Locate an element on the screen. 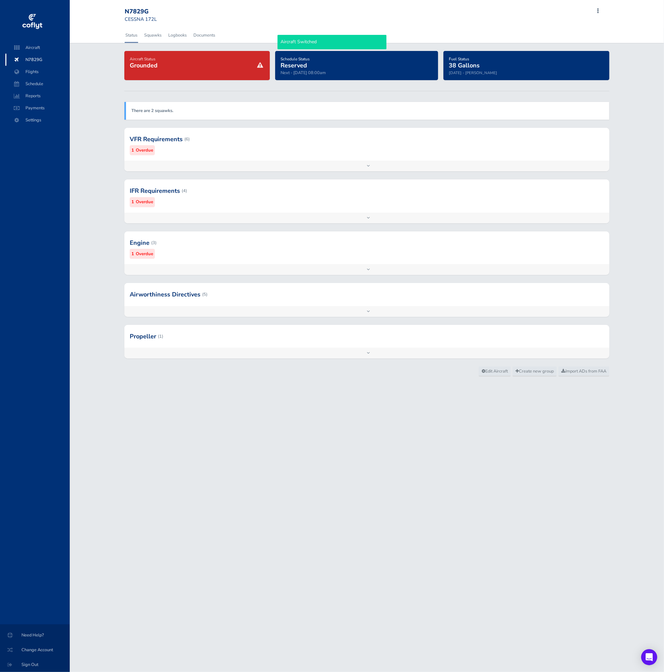  small: CESSNA 172L is located at coordinates (141, 19).